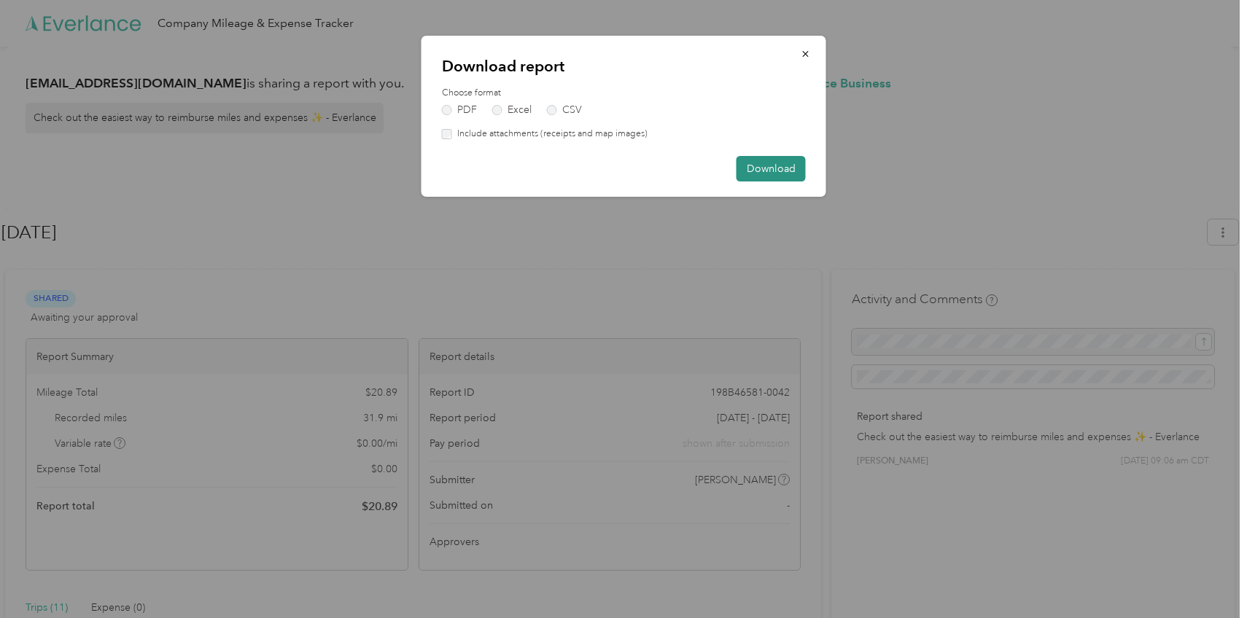 The image size is (1247, 618). Describe the element at coordinates (624, 66) in the screenshot. I see `p: Download report` at that location.